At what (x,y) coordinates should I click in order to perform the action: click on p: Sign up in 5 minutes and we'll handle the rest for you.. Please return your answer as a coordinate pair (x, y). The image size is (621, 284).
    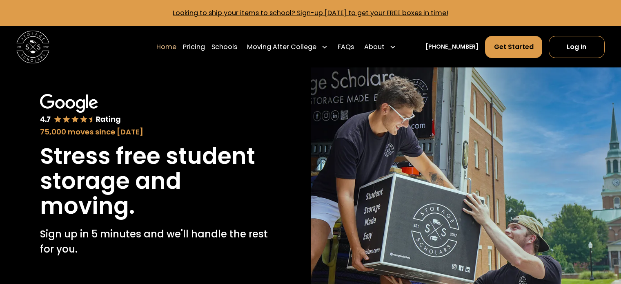
    Looking at the image, I should click on (155, 241).